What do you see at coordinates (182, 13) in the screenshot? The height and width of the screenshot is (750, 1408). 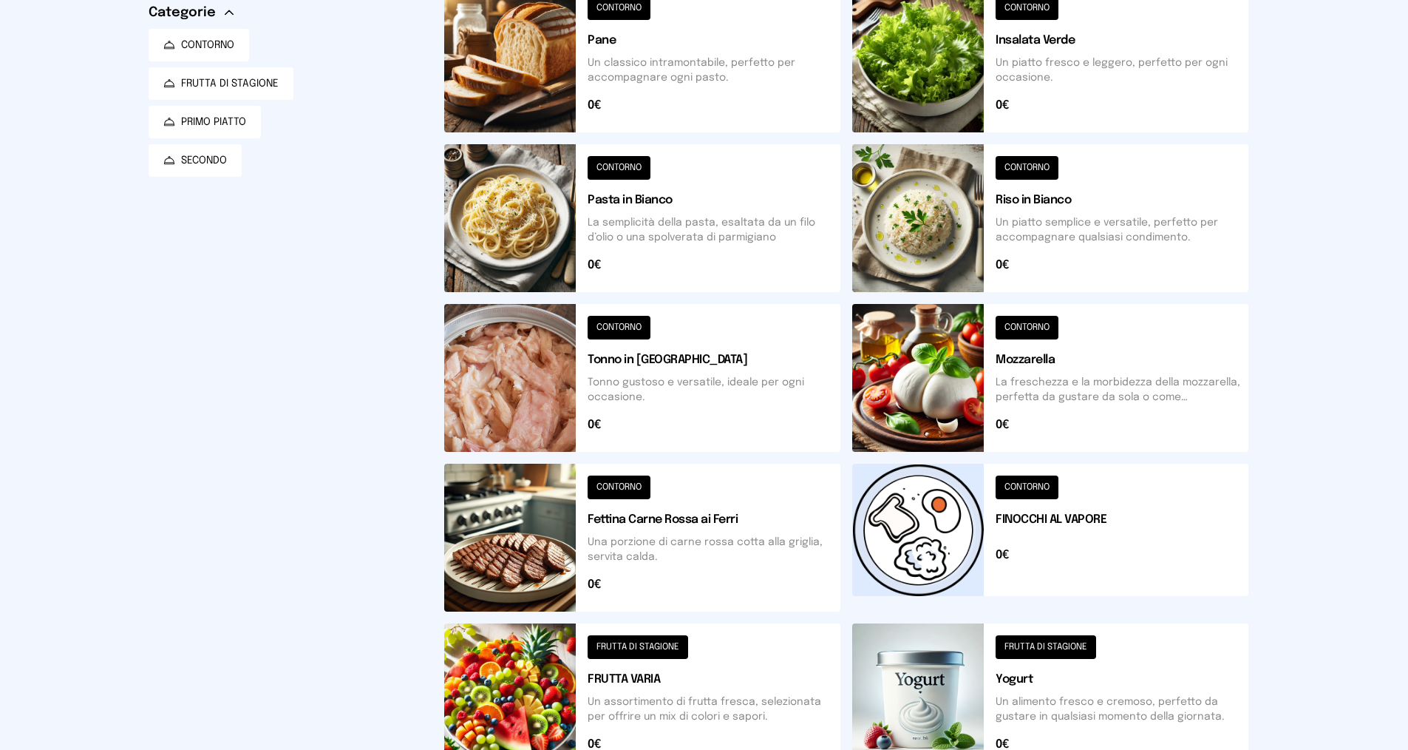 I see `span: Categorie` at bounding box center [182, 13].